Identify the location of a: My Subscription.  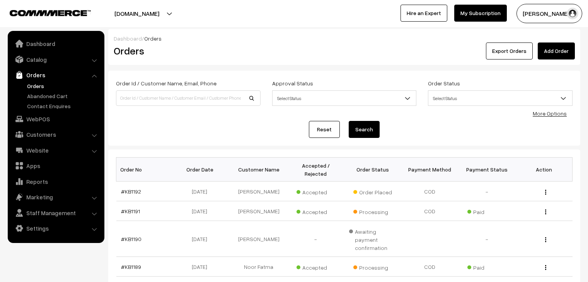
(481, 13).